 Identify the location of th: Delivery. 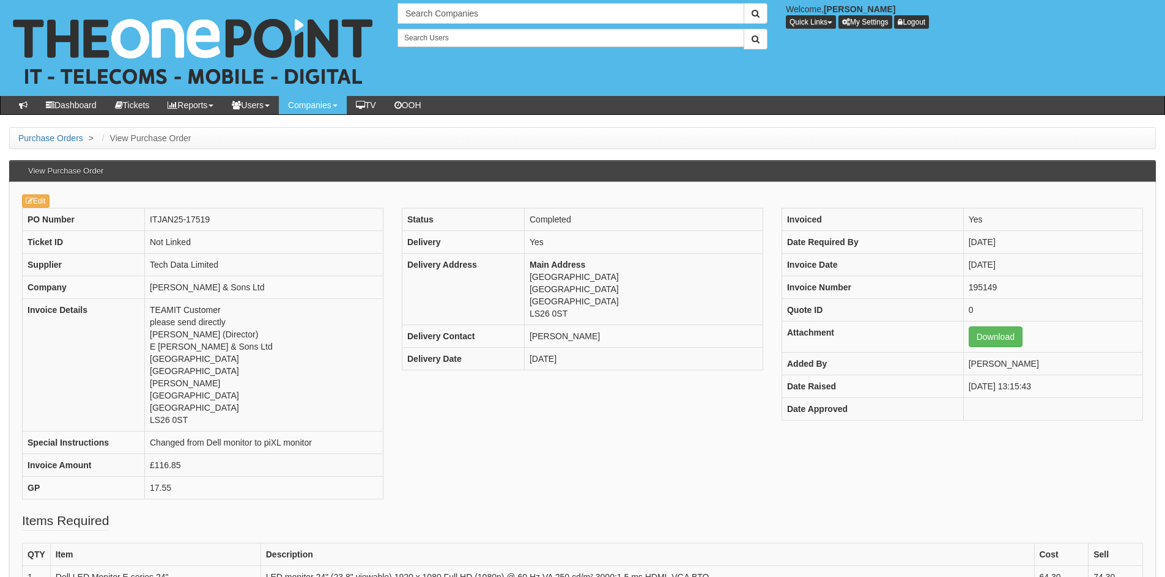
(463, 242).